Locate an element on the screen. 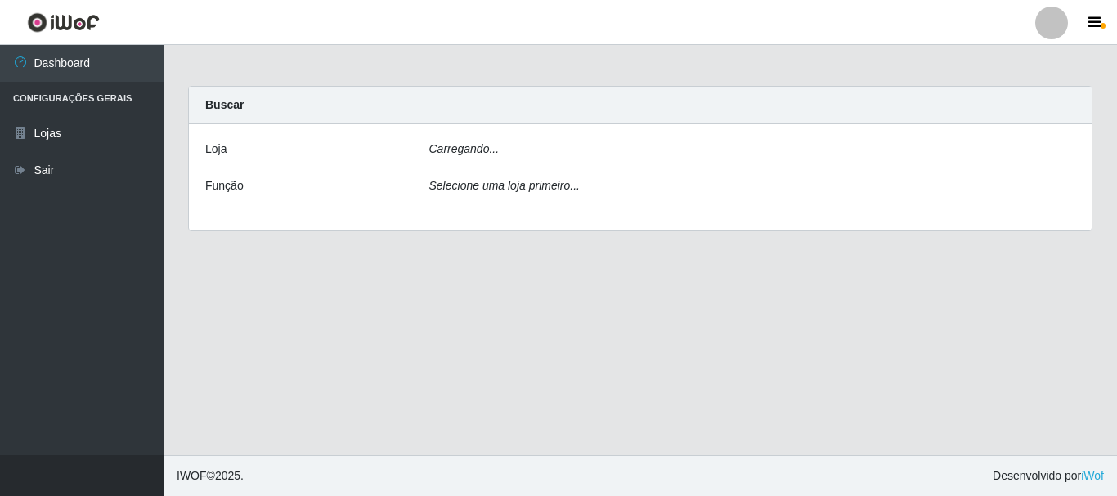  label: Função is located at coordinates (224, 186).